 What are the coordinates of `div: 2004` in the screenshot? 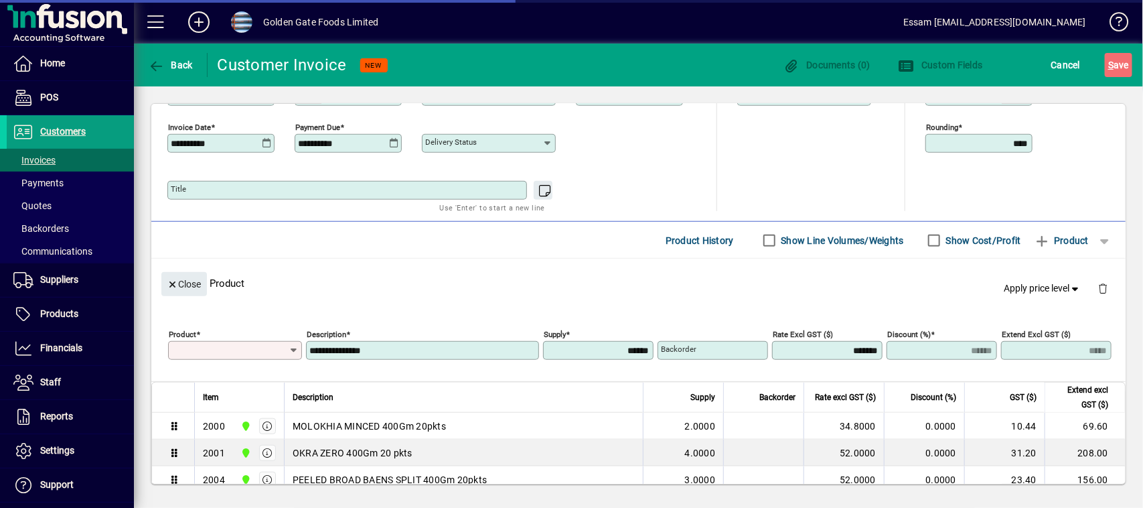 It's located at (214, 479).